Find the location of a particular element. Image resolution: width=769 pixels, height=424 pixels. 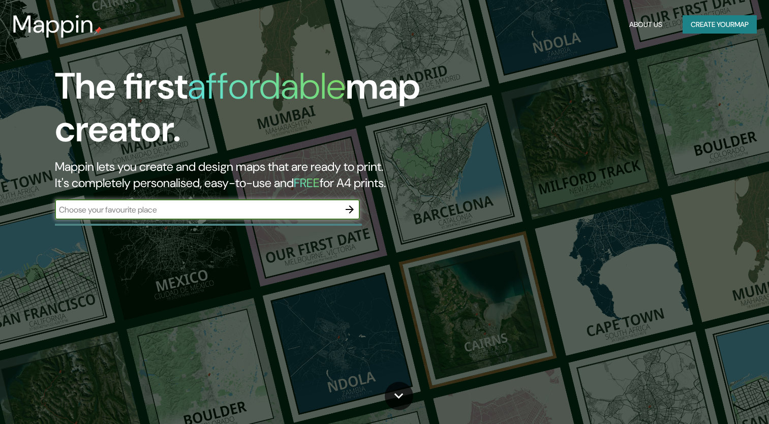

button: About Us is located at coordinates (645, 24).